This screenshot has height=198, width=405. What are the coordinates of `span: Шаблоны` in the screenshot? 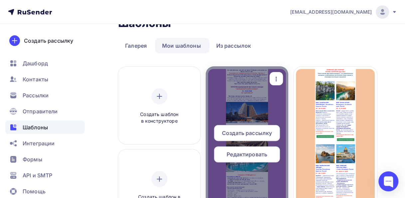 It's located at (35, 127).